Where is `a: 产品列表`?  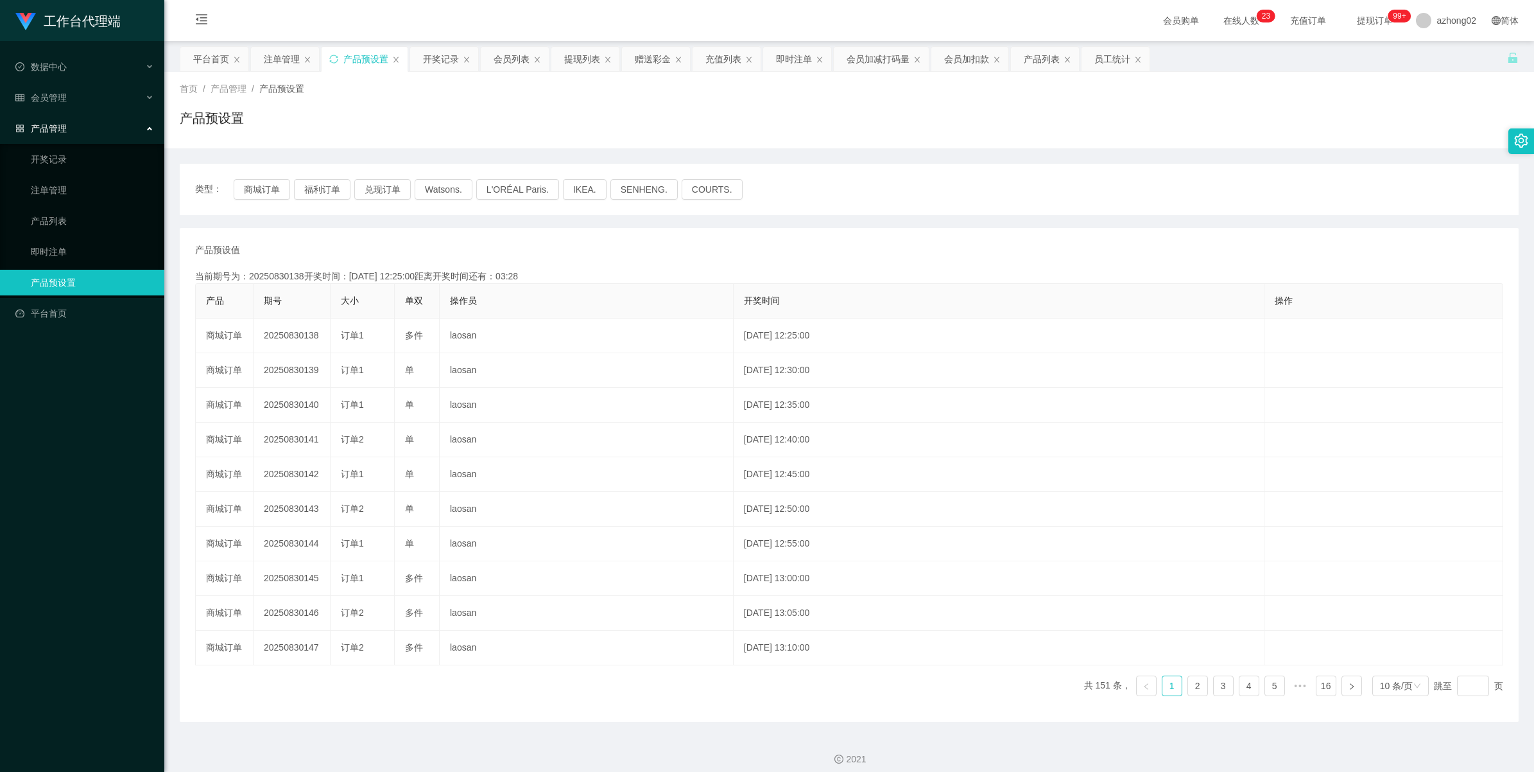 a: 产品列表 is located at coordinates (92, 221).